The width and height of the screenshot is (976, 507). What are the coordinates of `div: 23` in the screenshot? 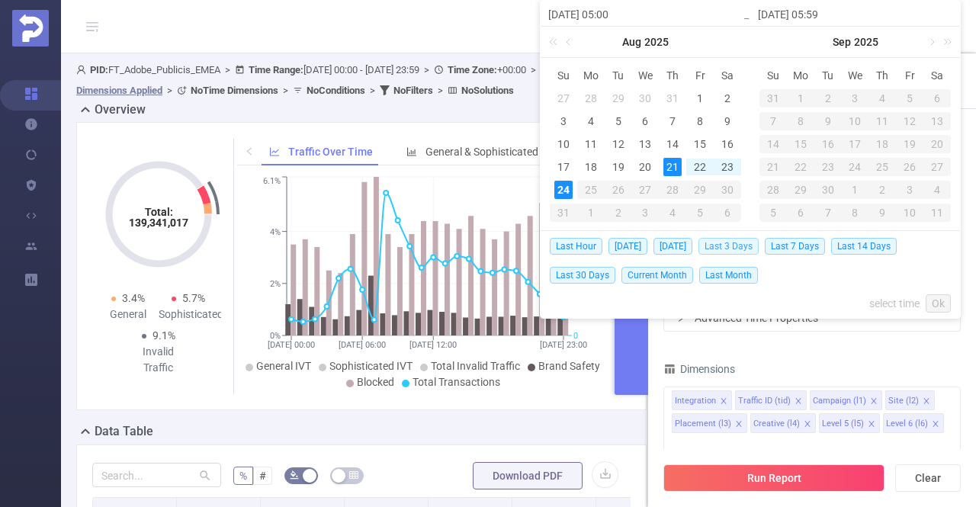 It's located at (828, 167).